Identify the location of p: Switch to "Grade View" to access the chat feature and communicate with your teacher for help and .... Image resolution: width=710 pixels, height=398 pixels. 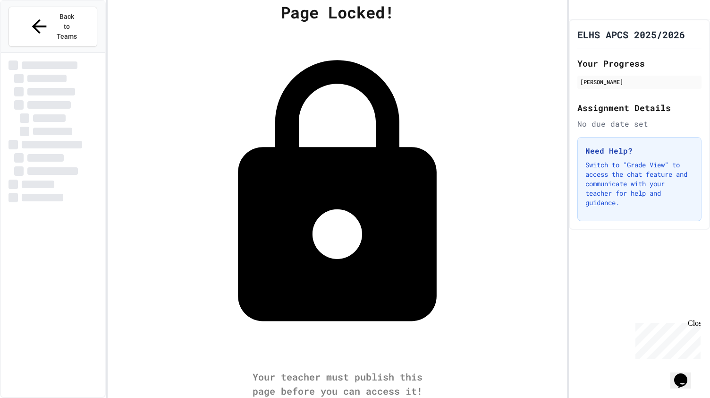
(639, 184).